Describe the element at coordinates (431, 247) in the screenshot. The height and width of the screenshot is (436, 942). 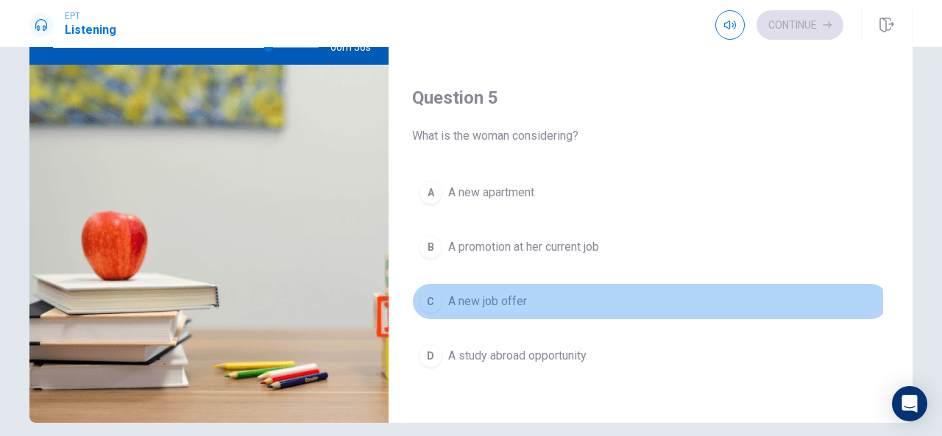
I see `div: B` at that location.